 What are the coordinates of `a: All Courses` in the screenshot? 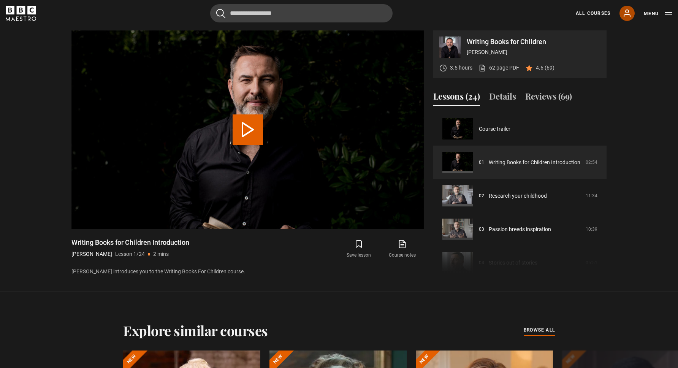 It's located at (593, 13).